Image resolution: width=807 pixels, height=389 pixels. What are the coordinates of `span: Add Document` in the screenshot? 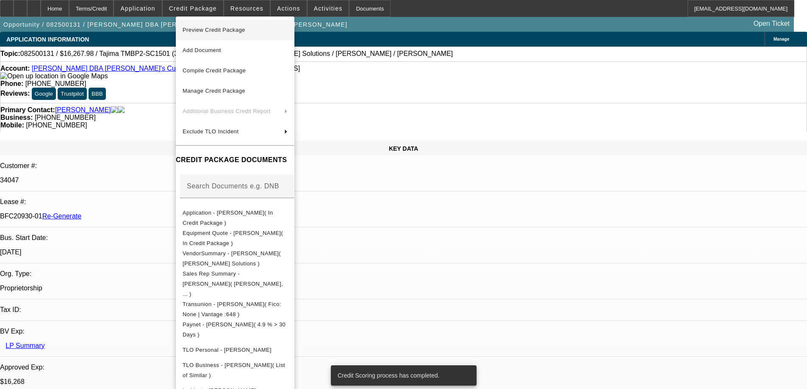 It's located at (202, 50).